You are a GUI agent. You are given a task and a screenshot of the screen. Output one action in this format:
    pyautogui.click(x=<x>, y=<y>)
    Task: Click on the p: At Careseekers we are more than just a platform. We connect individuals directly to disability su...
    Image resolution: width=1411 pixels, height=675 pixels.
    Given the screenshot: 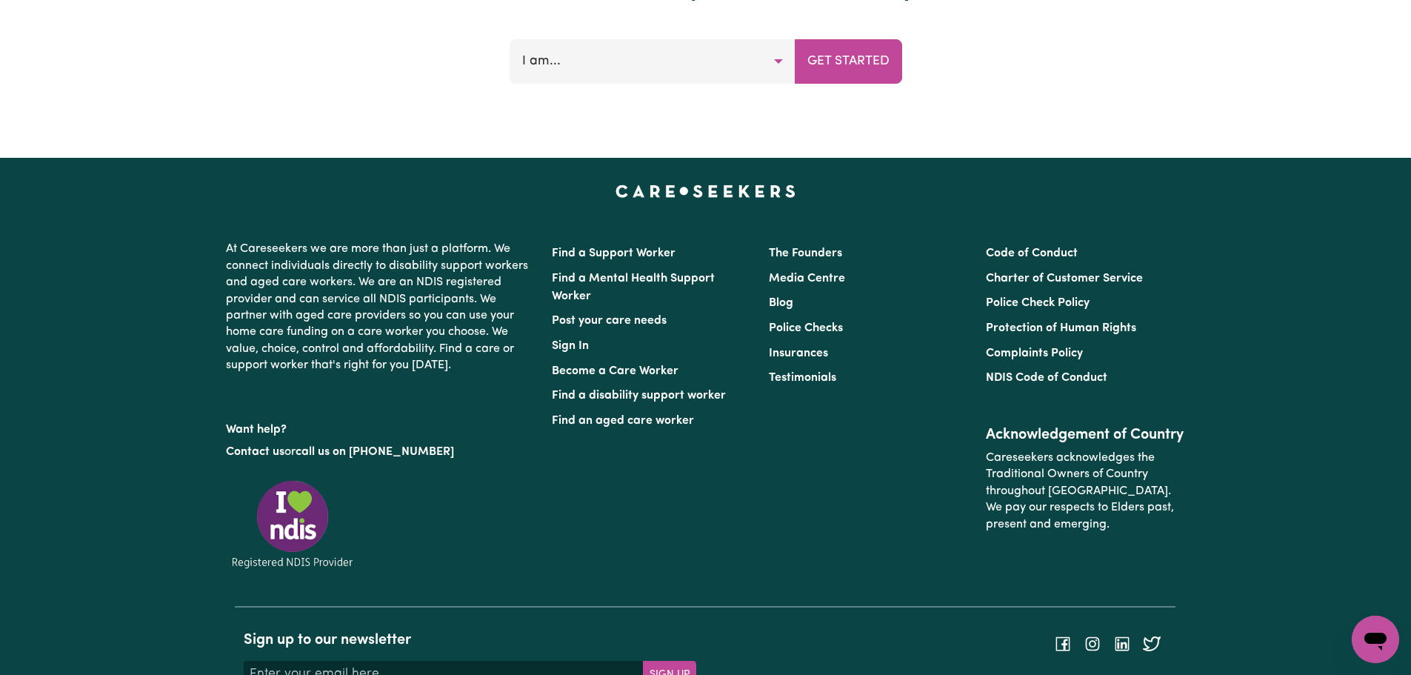 What is the action you would take?
    pyautogui.click(x=380, y=307)
    